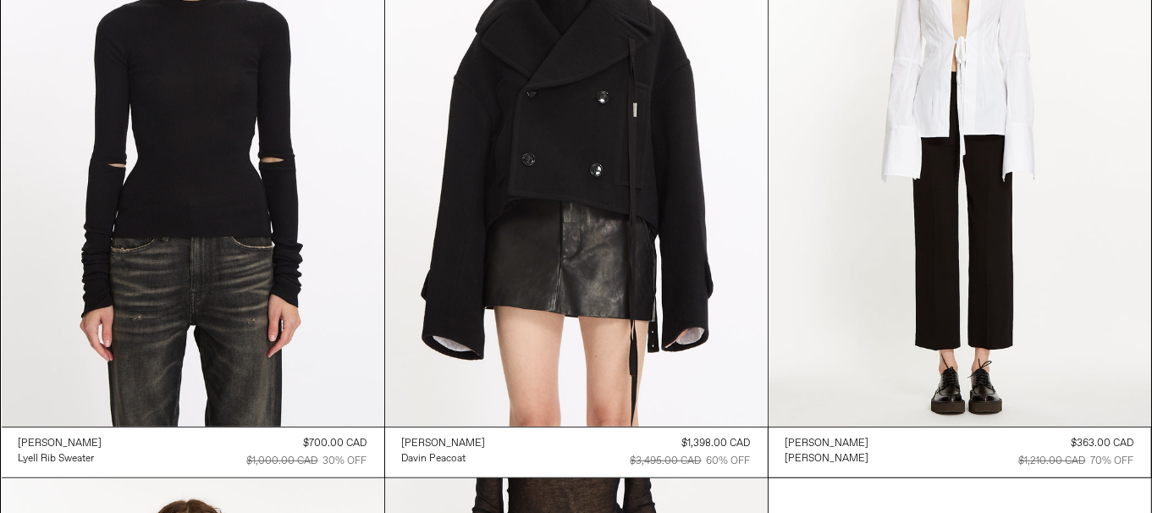 This screenshot has width=1152, height=513. I want to click on div: $363.00 CAD, so click(1103, 444).